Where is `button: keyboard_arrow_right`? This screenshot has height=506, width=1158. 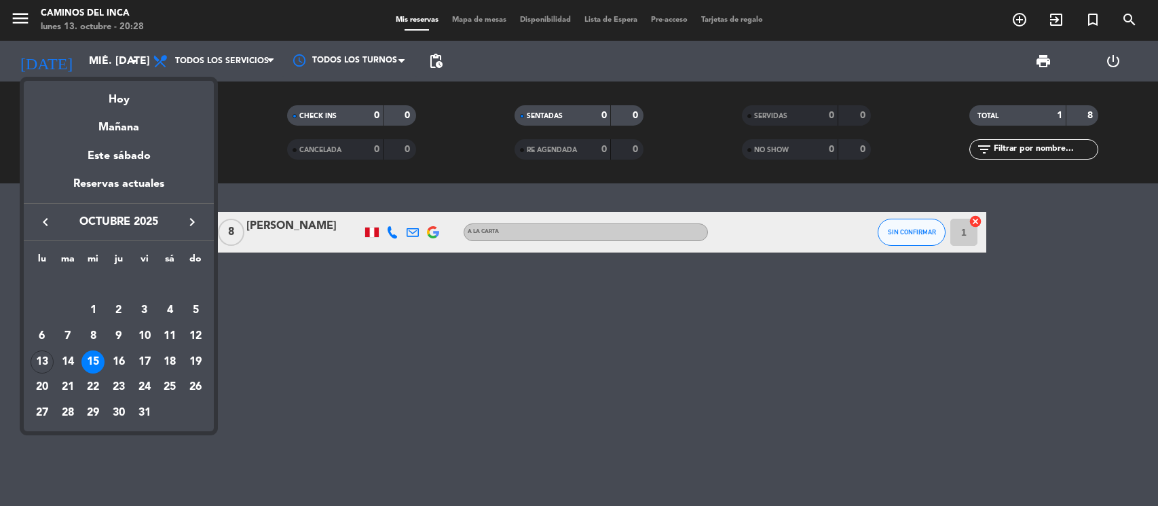
button: keyboard_arrow_right is located at coordinates (192, 222).